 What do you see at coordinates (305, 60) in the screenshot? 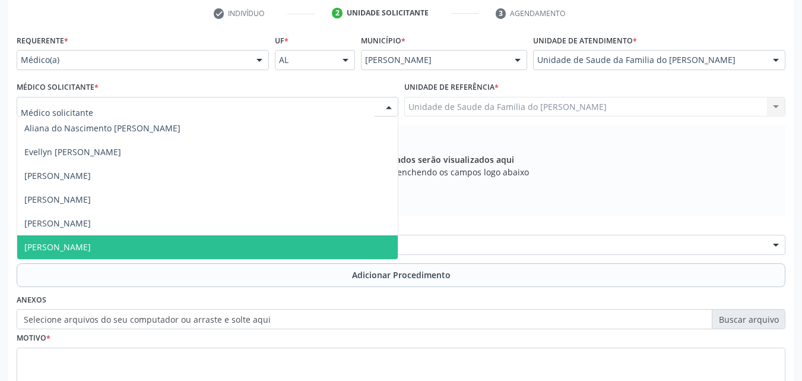
I see `span: AL` at bounding box center [305, 60].